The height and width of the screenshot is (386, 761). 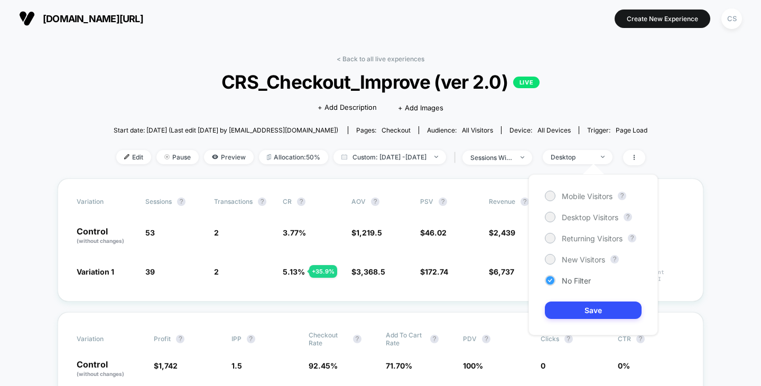 I want to click on button: CS, so click(x=732, y=19).